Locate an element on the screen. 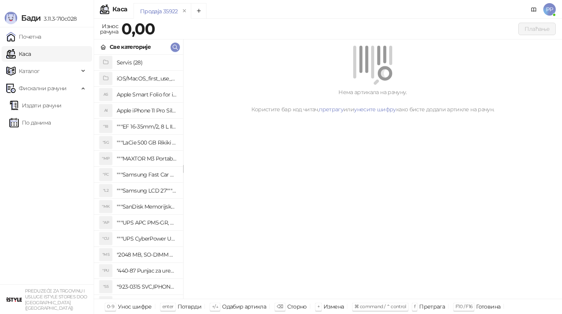 Image resolution: width=562 pixels, height=314 pixels. a: Каса is located at coordinates (18, 54).